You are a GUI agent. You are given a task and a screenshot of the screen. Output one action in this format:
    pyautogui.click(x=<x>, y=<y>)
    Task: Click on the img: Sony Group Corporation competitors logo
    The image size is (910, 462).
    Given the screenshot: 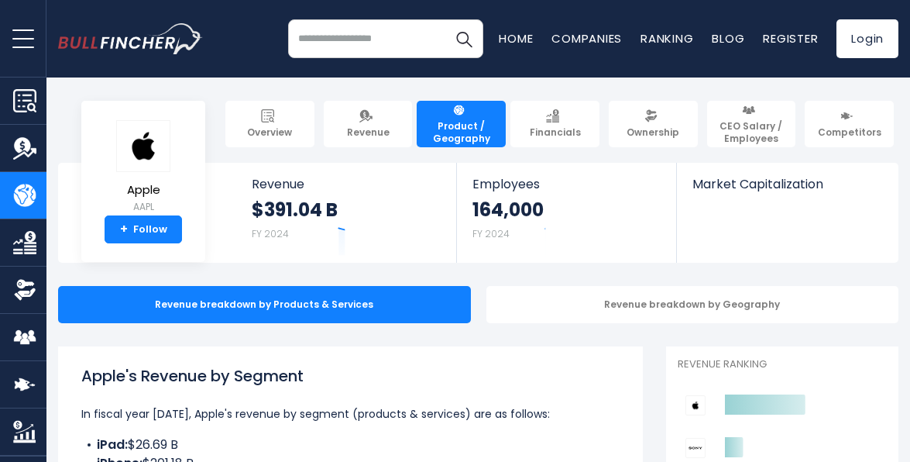 What is the action you would take?
    pyautogui.click(x=695, y=448)
    